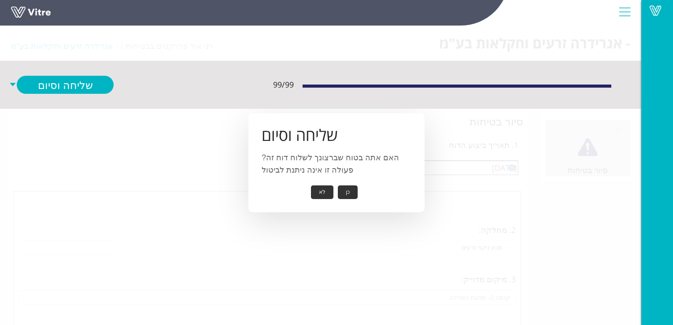 Image resolution: width=673 pixels, height=325 pixels. What do you see at coordinates (65, 85) in the screenshot?
I see `a: שליחה וסיום` at bounding box center [65, 85].